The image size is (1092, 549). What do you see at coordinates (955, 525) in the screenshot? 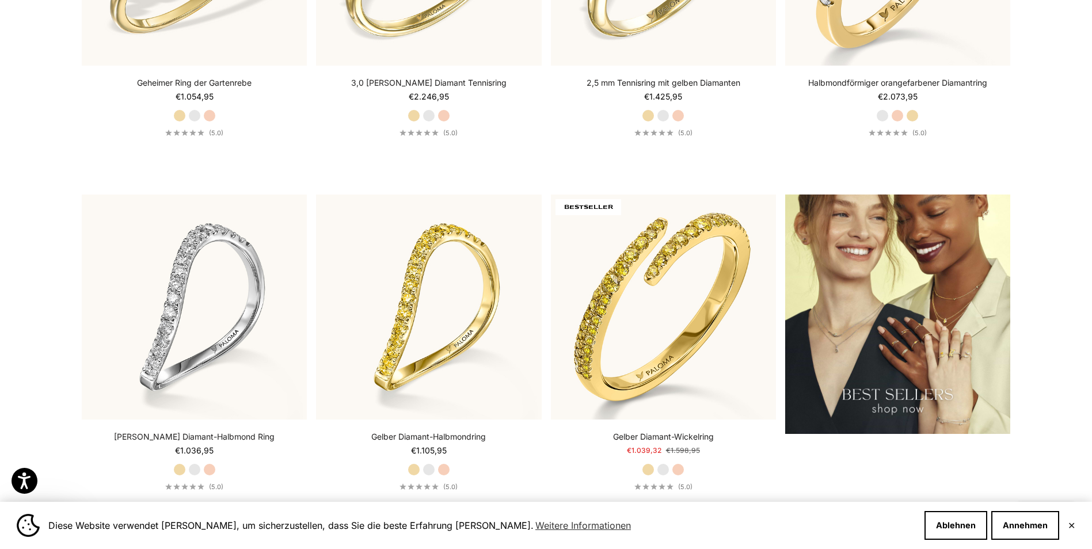
I see `button: Ablehnen` at bounding box center [955, 525].